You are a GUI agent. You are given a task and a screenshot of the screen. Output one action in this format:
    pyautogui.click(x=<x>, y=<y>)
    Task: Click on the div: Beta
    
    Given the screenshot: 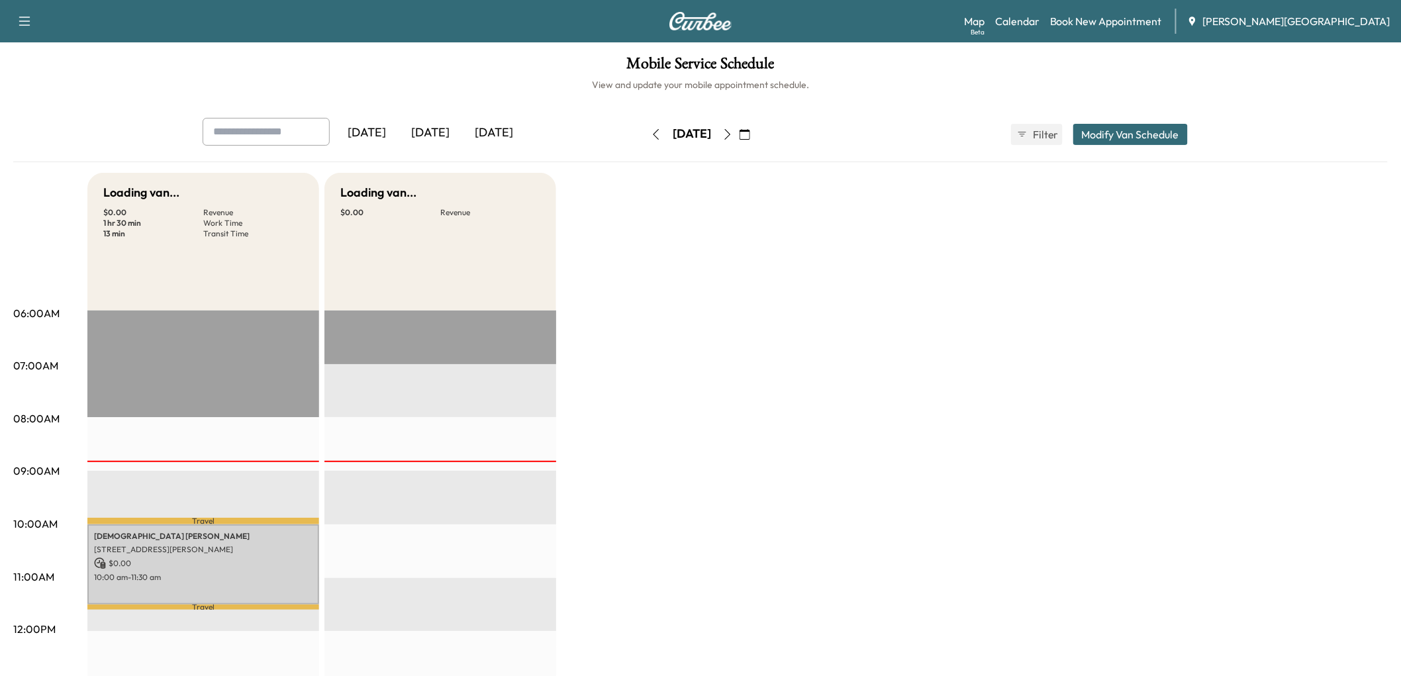 What is the action you would take?
    pyautogui.click(x=977, y=32)
    